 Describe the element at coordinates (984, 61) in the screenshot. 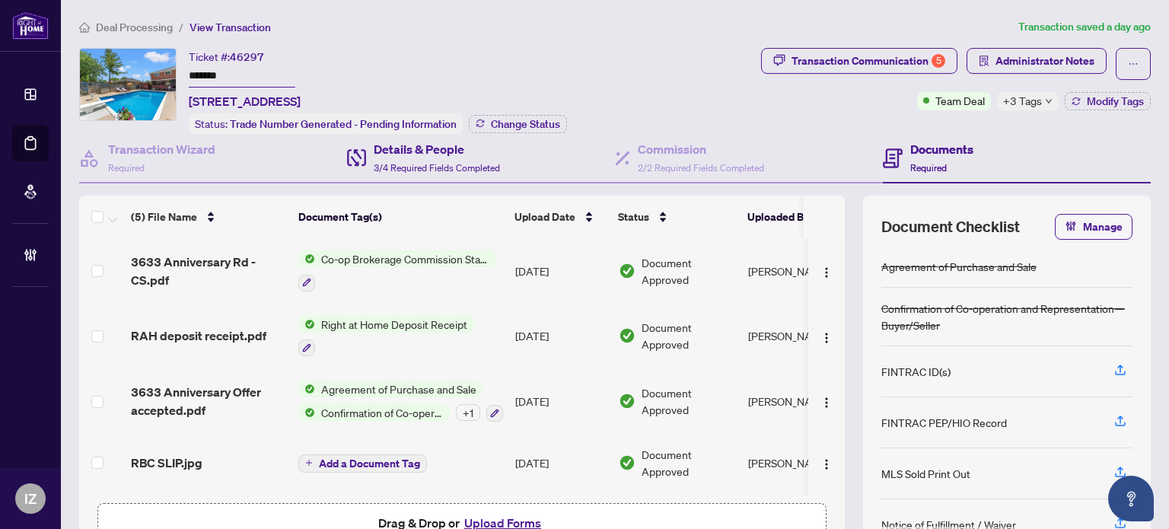

I see `span: solution` at that location.